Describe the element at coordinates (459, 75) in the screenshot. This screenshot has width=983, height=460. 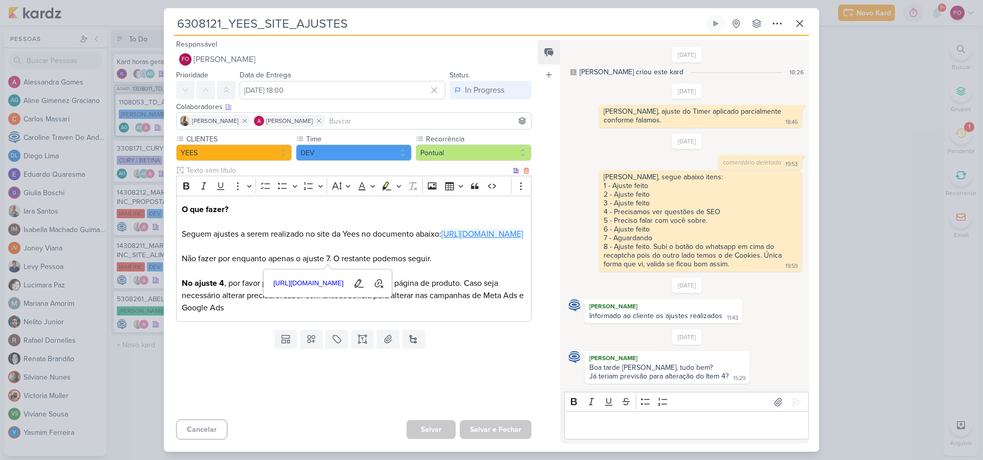
I see `label: Status` at that location.